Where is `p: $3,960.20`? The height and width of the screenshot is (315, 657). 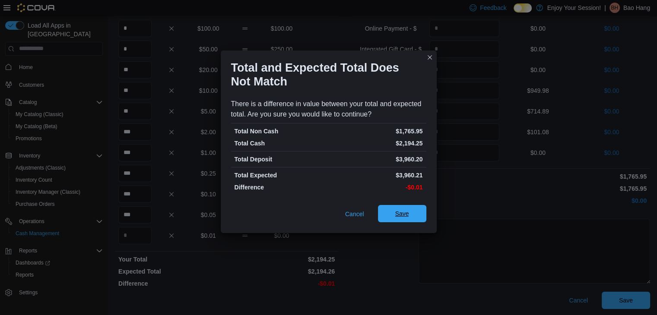
p: $3,960.20 is located at coordinates (376, 159).